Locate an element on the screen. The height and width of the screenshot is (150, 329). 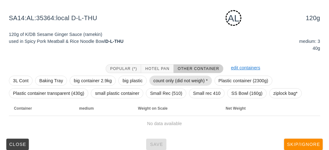
span: Popular (*) is located at coordinates (123, 69).